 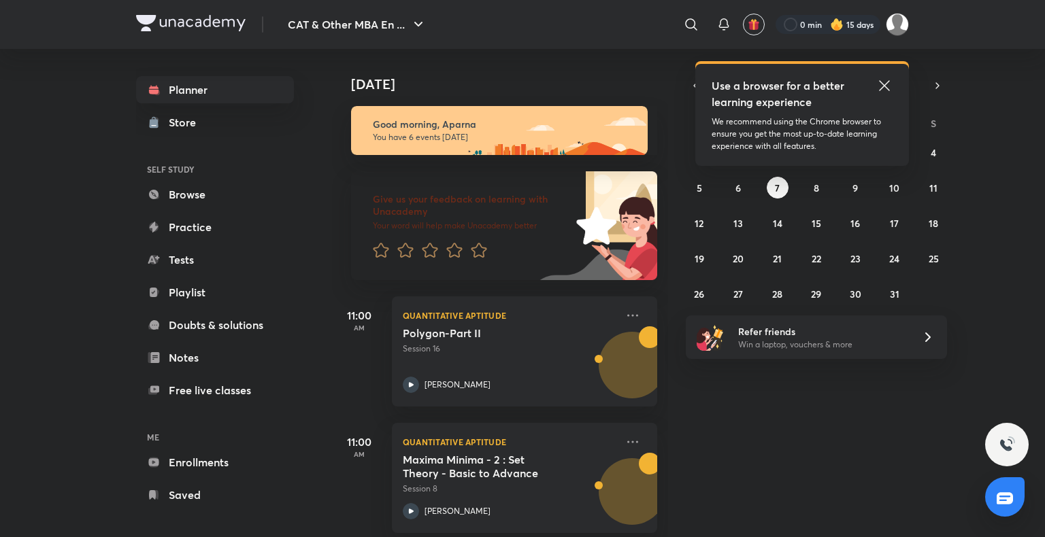 What do you see at coordinates (499, 131) in the screenshot?
I see `img: morning` at bounding box center [499, 131].